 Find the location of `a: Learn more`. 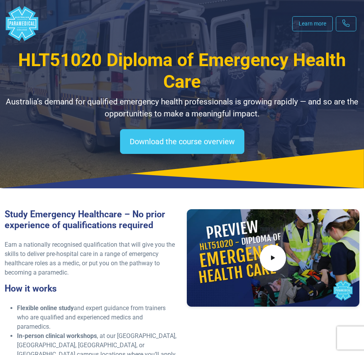

a: Learn more is located at coordinates (313, 24).